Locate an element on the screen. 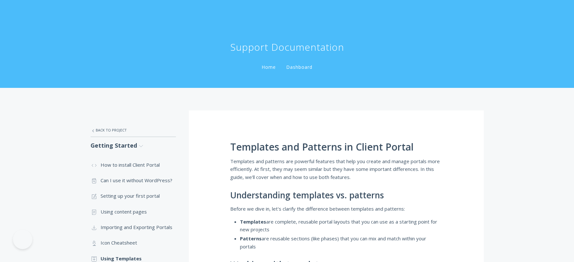  a: How to install Client Portal is located at coordinates (133, 165).